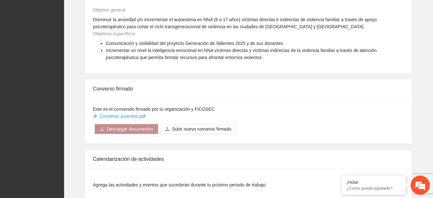  What do you see at coordinates (154, 109) in the screenshot?
I see `span: Este es el convenido firmado por tu organización y FICOSEC` at bounding box center [154, 109].